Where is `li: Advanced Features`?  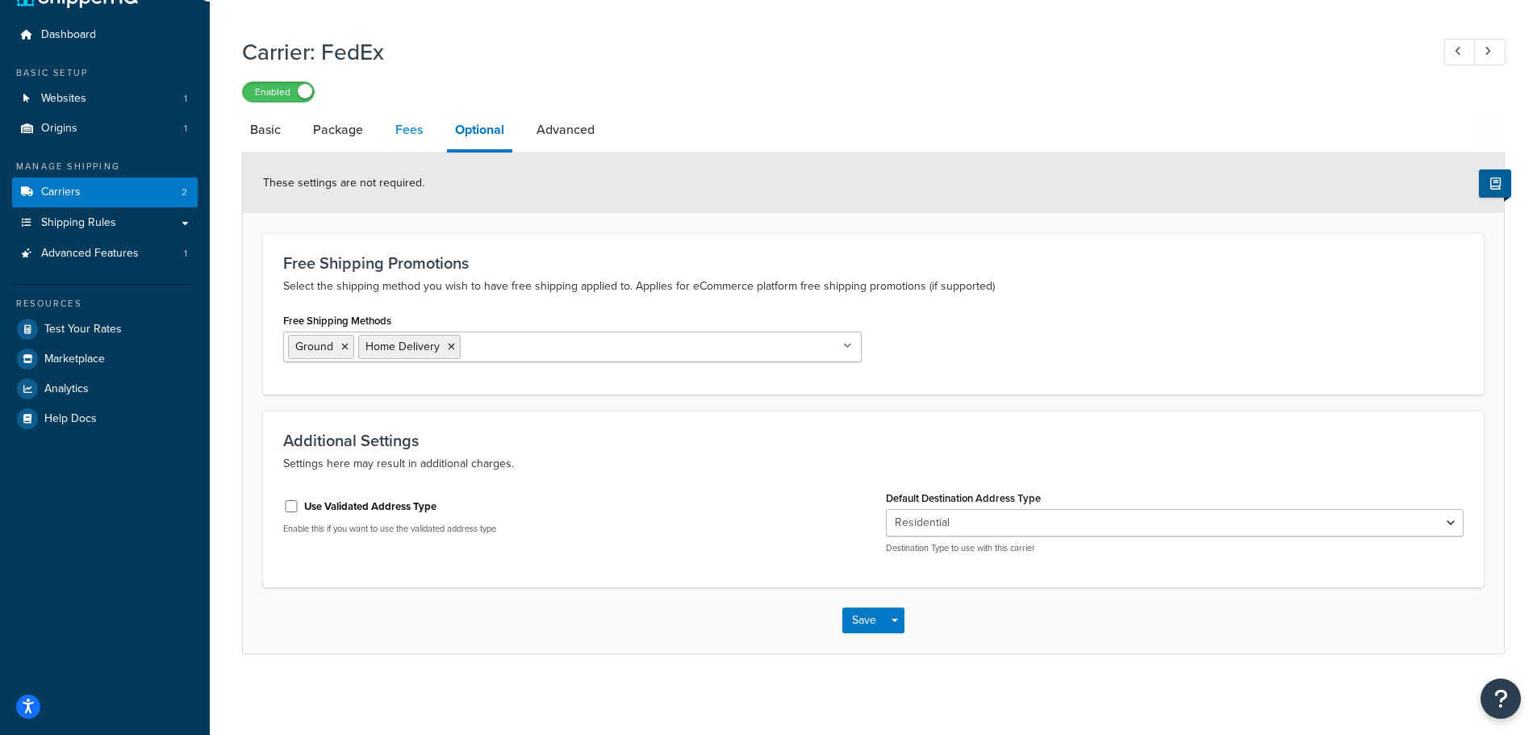 li: Advanced Features is located at coordinates (105, 253).